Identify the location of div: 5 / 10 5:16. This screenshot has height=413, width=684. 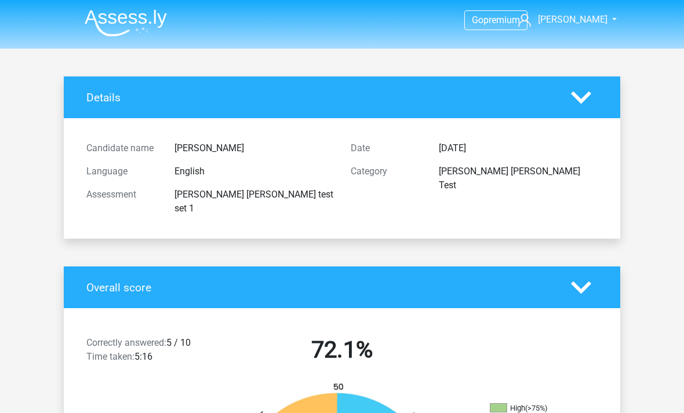
(144, 352).